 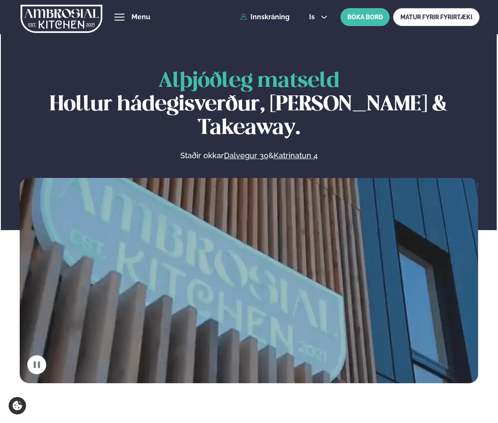 I want to click on a: Katrinatun 4, so click(x=295, y=156).